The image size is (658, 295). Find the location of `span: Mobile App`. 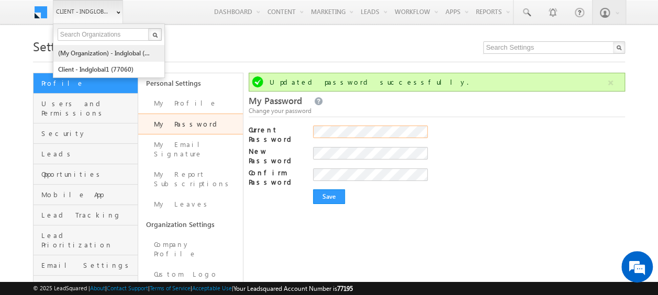

span: Mobile App is located at coordinates (88, 195).